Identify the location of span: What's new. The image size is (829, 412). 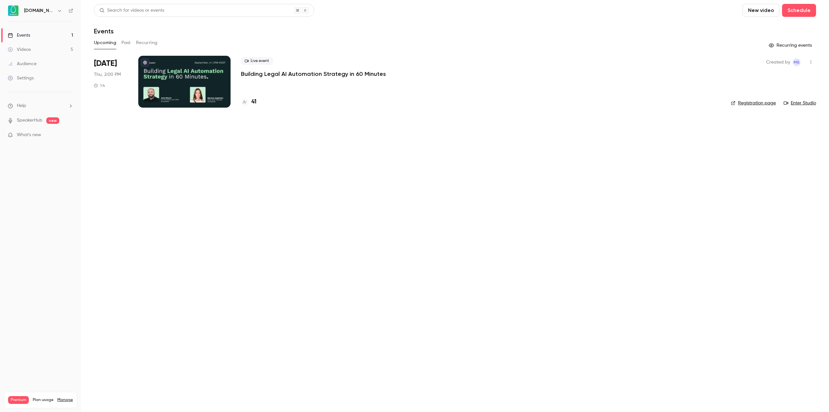
(29, 135).